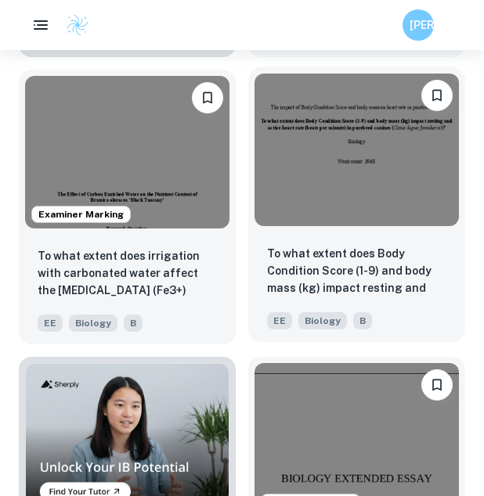 This screenshot has height=496, width=484. What do you see at coordinates (127, 274) in the screenshot?
I see `p: To what extent does irrigation with carbonated water affect the ferric ion (Fe3+) nutrient conten...` at bounding box center [127, 274].